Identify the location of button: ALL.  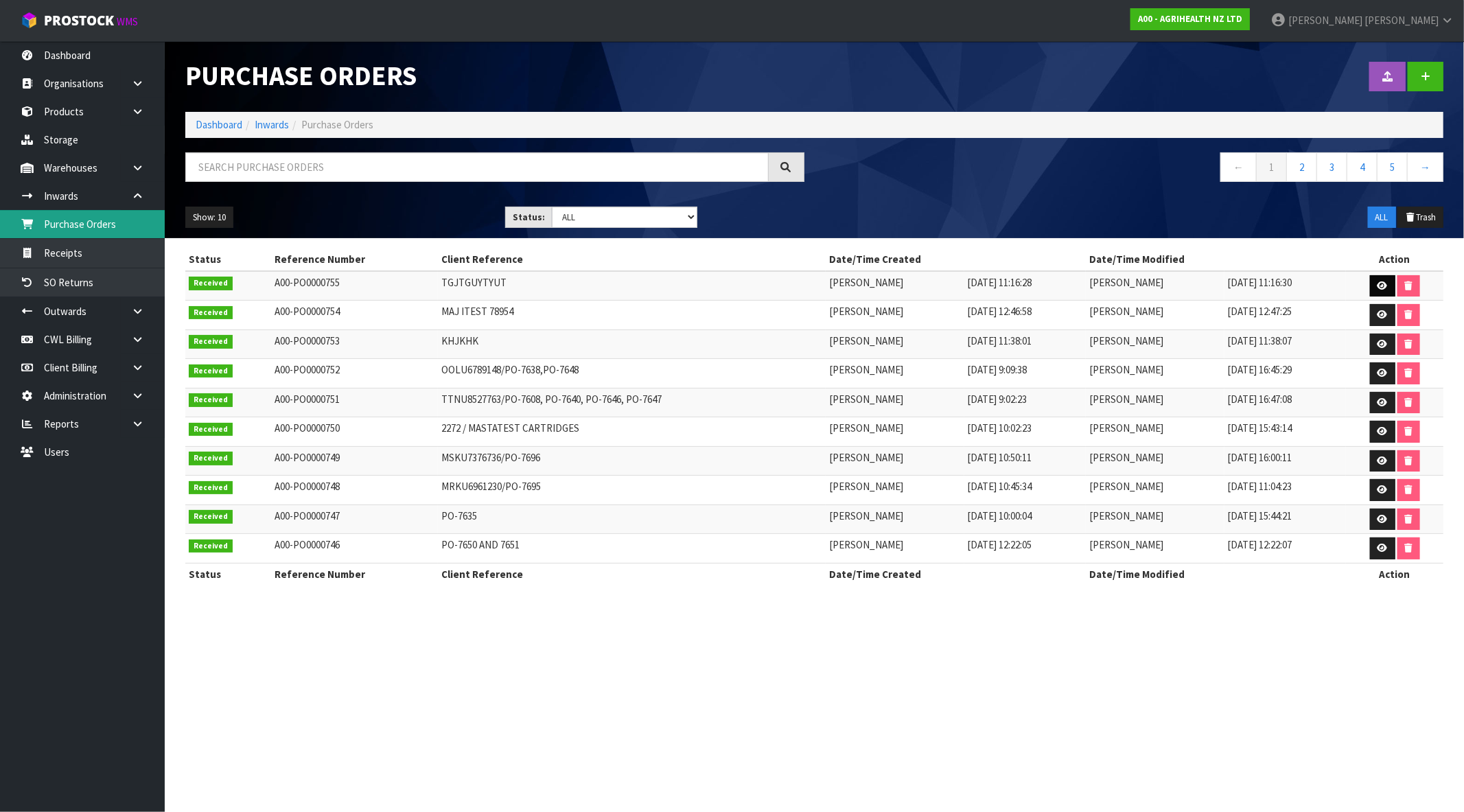
(1382, 218).